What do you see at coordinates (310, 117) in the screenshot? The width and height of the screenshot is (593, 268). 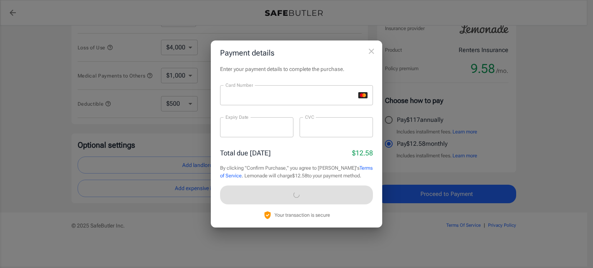 I see `label: CVC` at bounding box center [310, 117].